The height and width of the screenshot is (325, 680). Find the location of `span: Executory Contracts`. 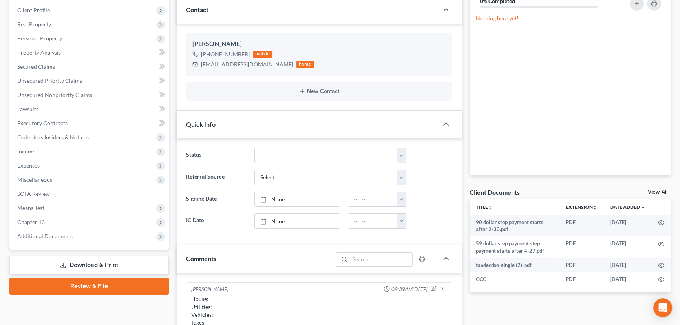

span: Executory Contracts is located at coordinates (42, 123).